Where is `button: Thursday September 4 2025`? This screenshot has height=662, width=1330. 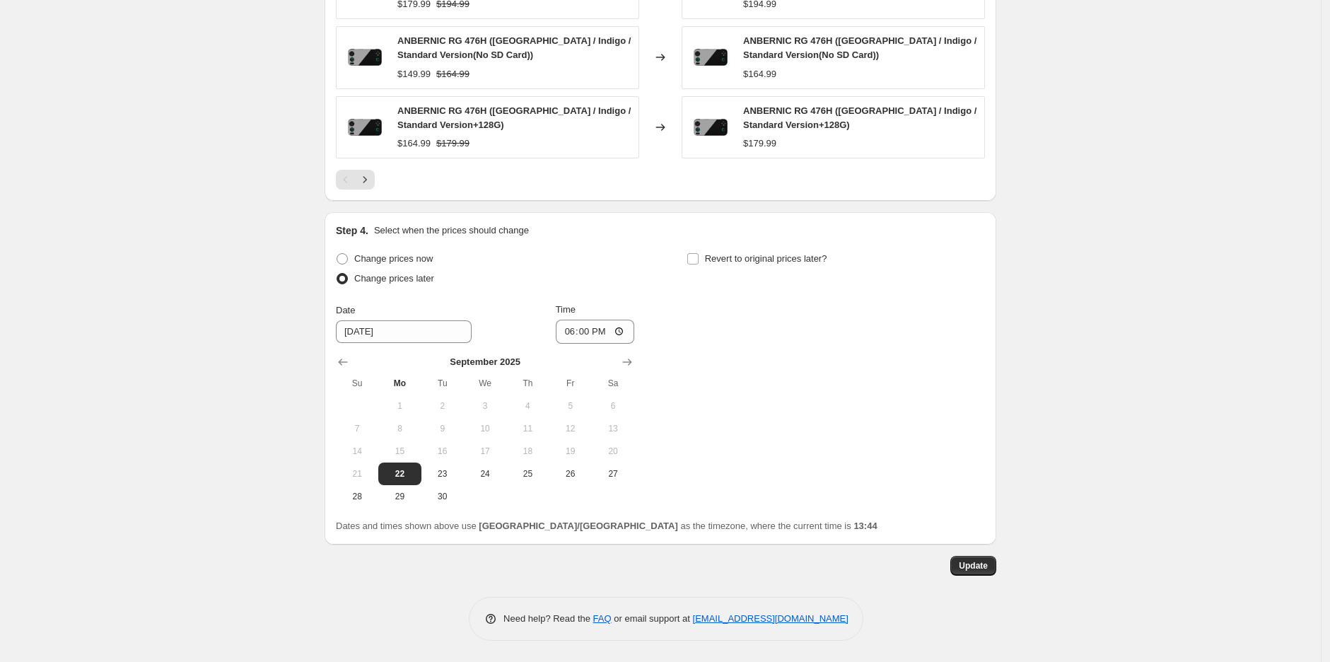 button: Thursday September 4 2025 is located at coordinates (528, 406).